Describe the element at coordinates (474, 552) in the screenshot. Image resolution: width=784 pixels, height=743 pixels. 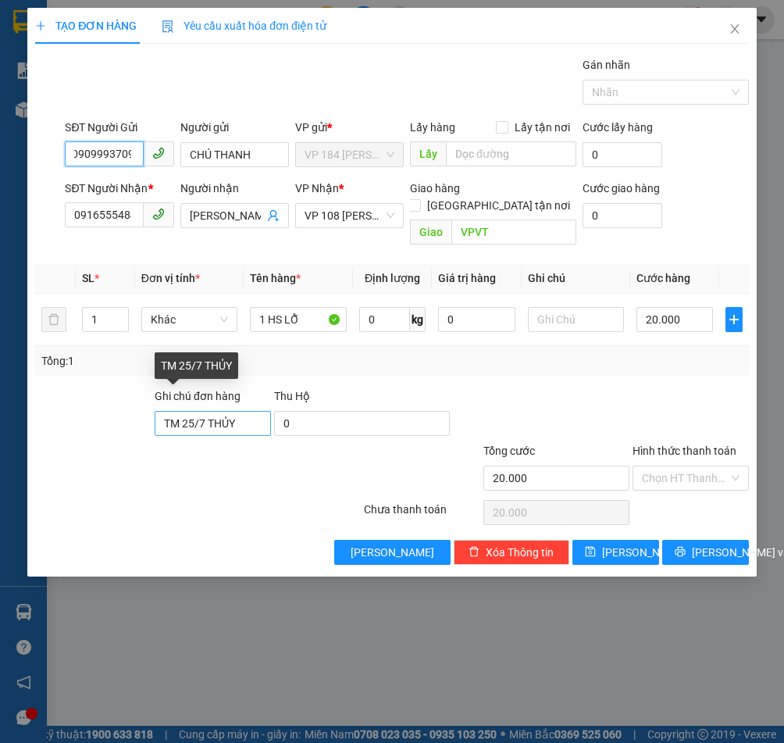
I see `span: delete` at that location.